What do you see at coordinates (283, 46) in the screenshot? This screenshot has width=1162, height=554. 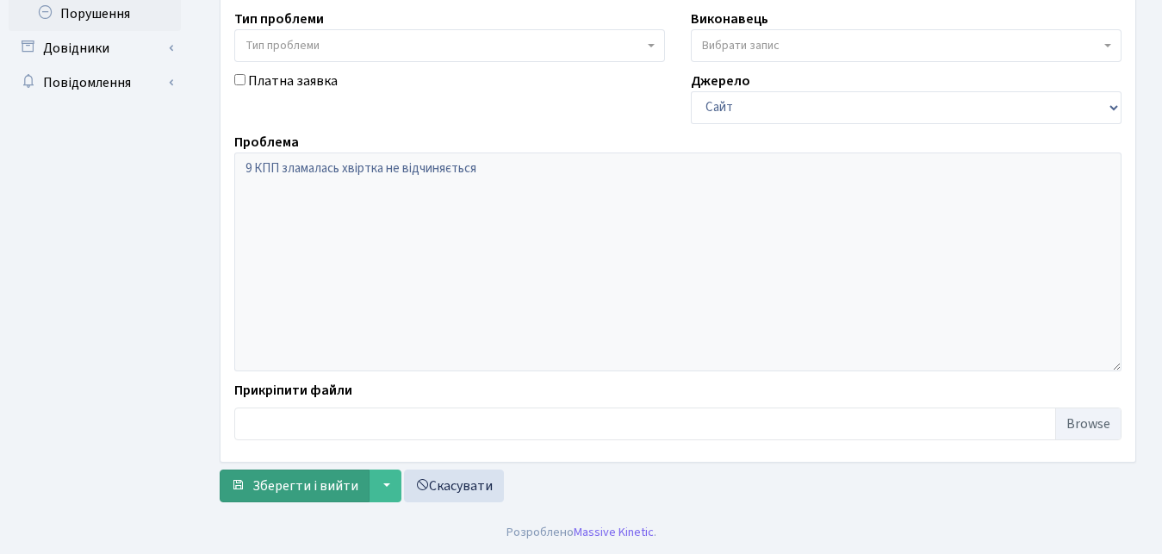 I see `span: Тип проблеми` at bounding box center [283, 46].